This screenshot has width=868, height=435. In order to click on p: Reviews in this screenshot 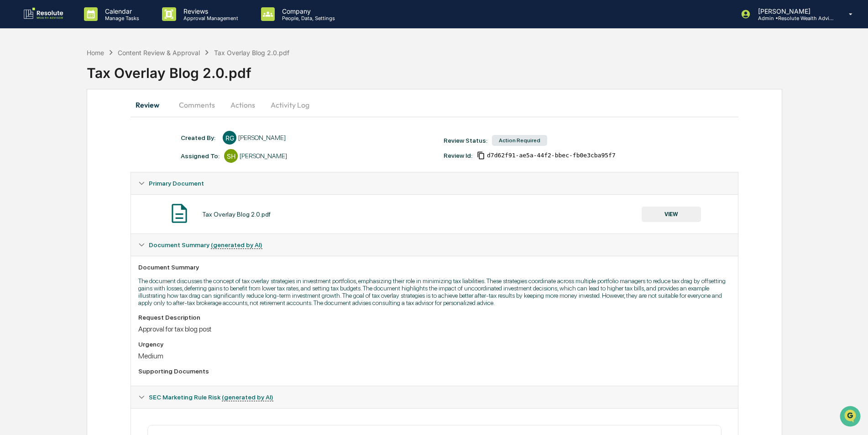, I will do `click(209, 11)`.